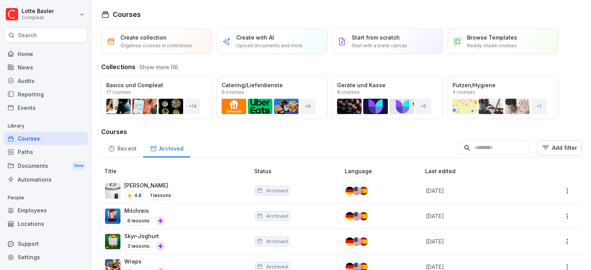 The image size is (591, 270). What do you see at coordinates (383, 171) in the screenshot?
I see `p: Language` at bounding box center [383, 171].